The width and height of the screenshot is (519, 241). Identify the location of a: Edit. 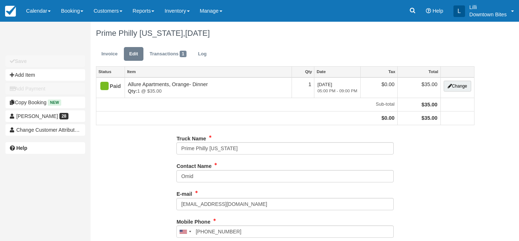
(134, 54).